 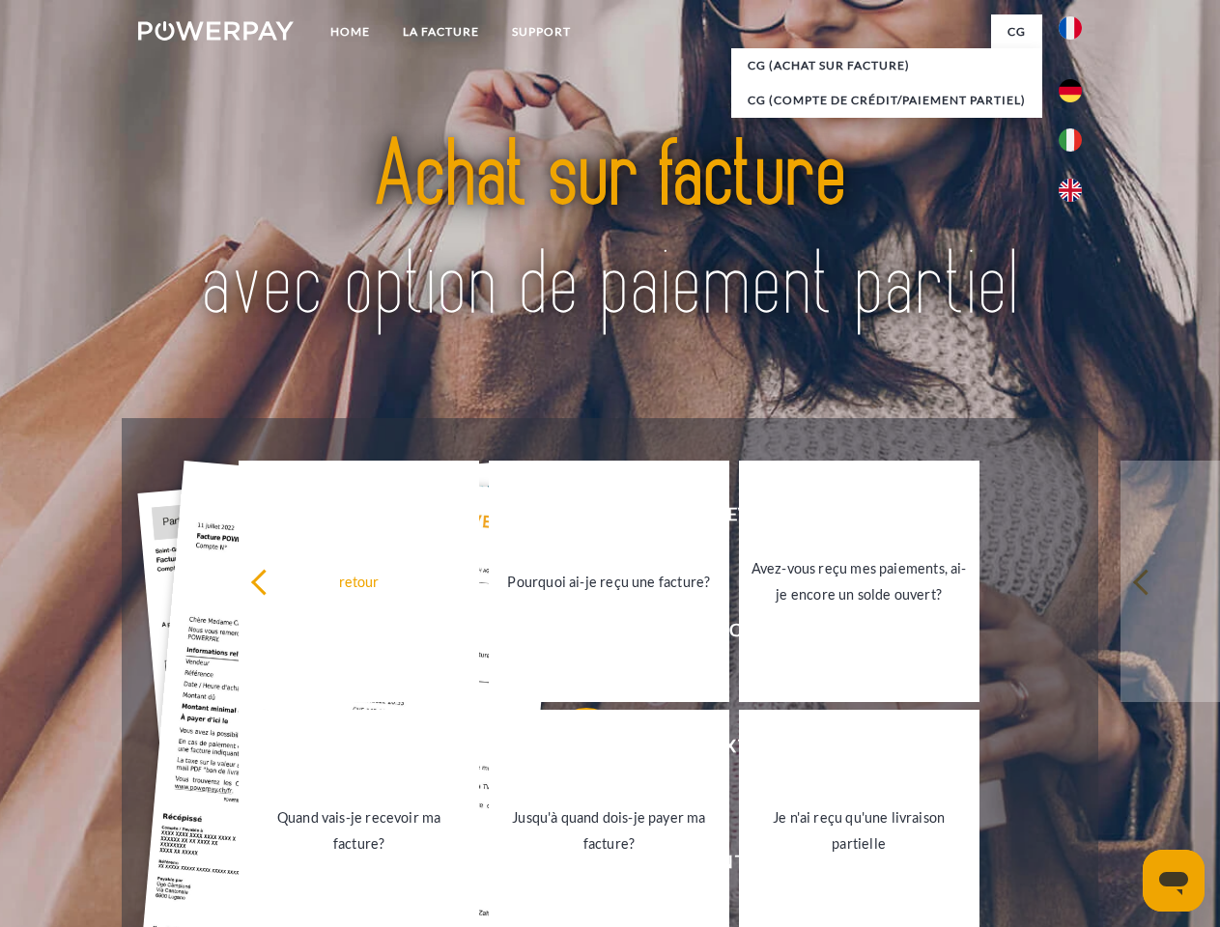 I want to click on a: Support, so click(x=541, y=32).